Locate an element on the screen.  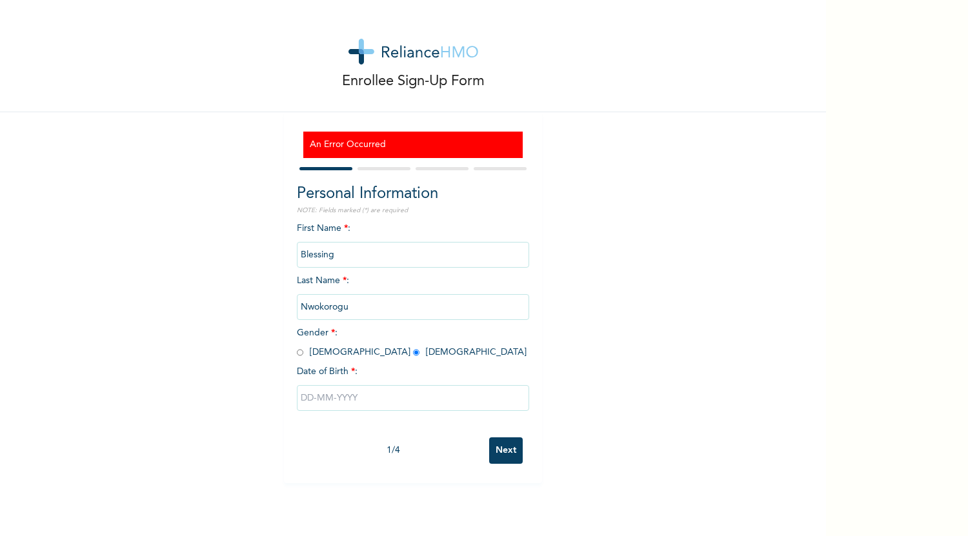
span: First Name : is located at coordinates (413, 241).